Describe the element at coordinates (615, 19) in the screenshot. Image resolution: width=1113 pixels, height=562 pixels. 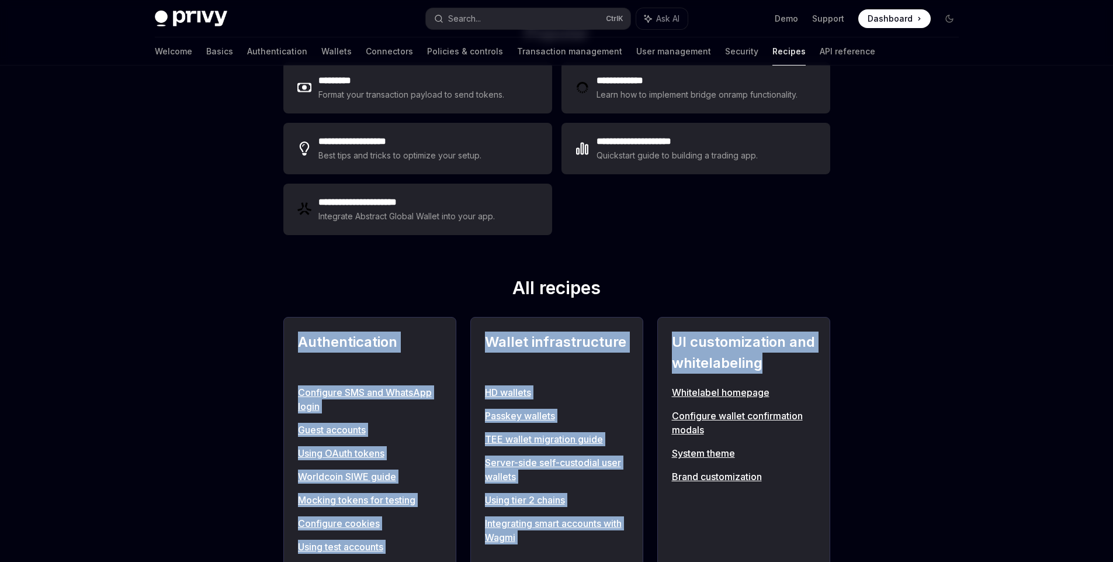
I see `span: Ctrl K` at that location.